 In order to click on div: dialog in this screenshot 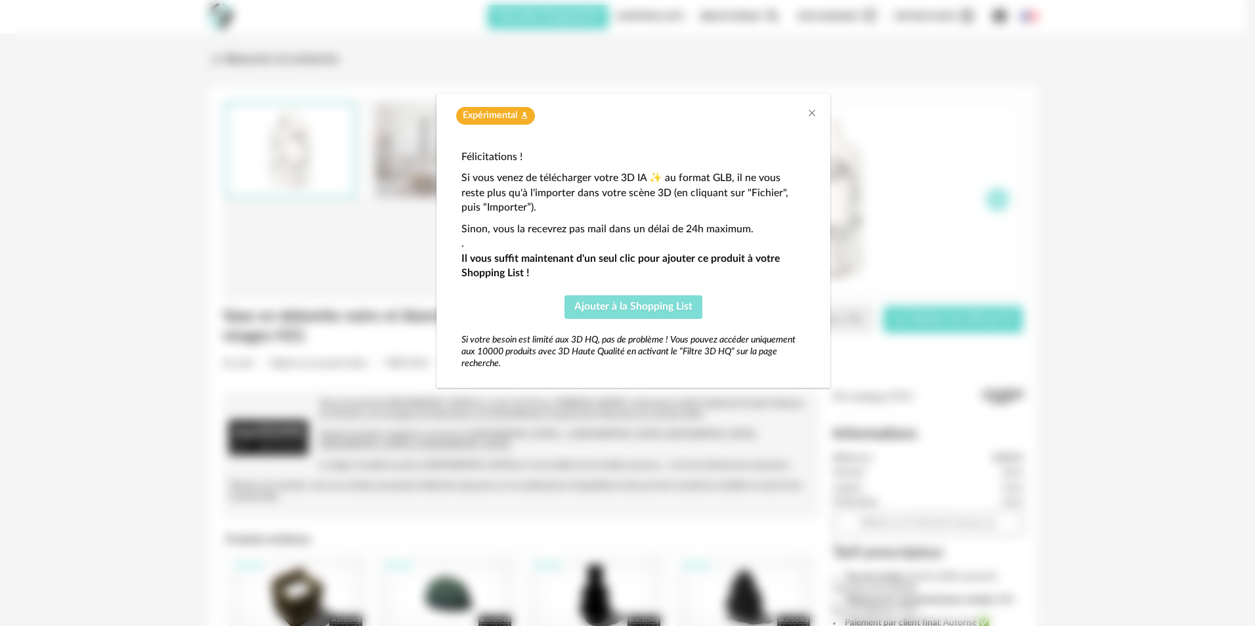, I will do `click(633, 241)`.